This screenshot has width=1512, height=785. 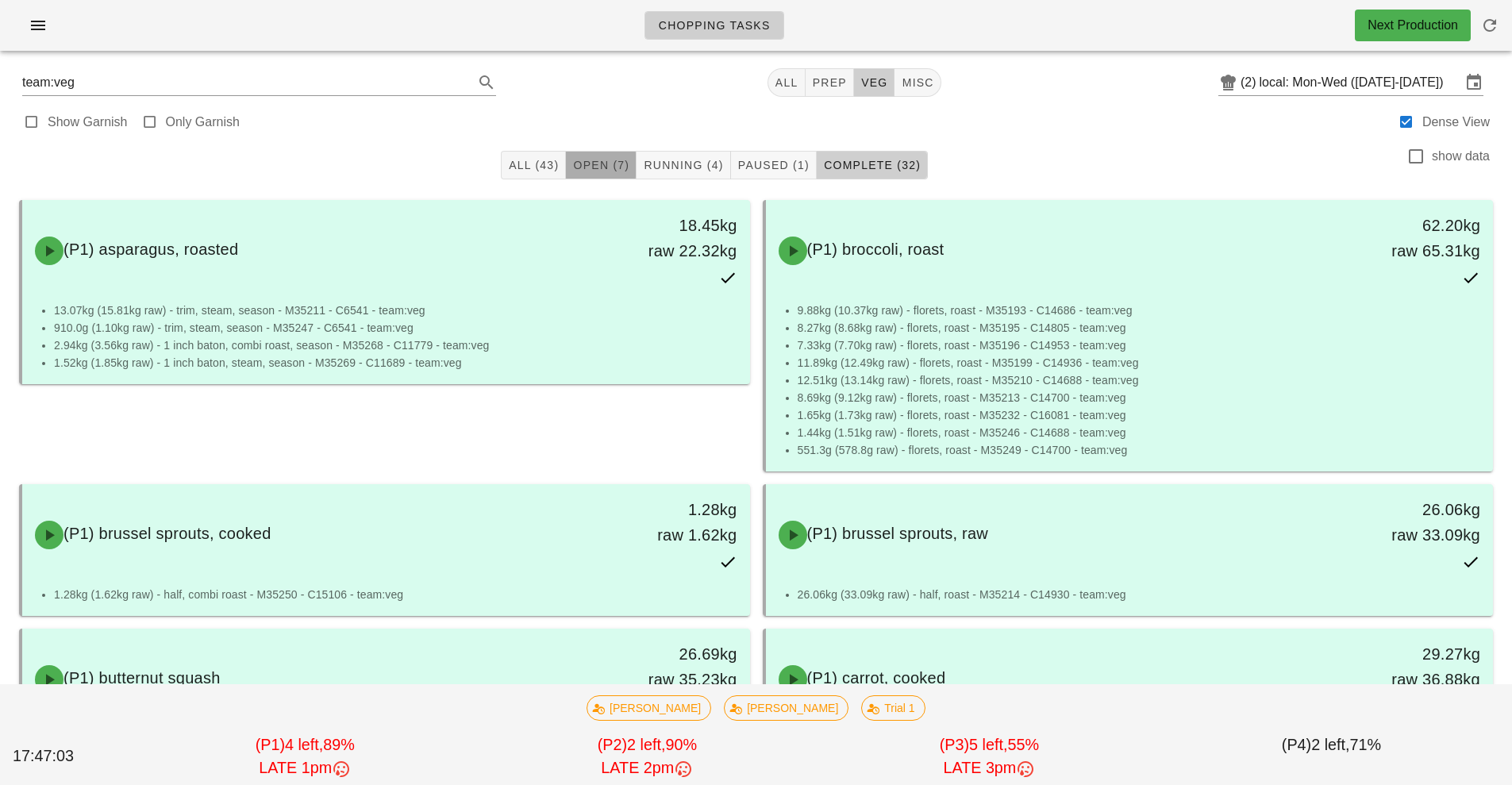 What do you see at coordinates (1139, 415) in the screenshot?
I see `li: 1.65kg (1.73kg raw) - florets, roast - M35232 - C16081 - team:veg` at bounding box center [1139, 415].